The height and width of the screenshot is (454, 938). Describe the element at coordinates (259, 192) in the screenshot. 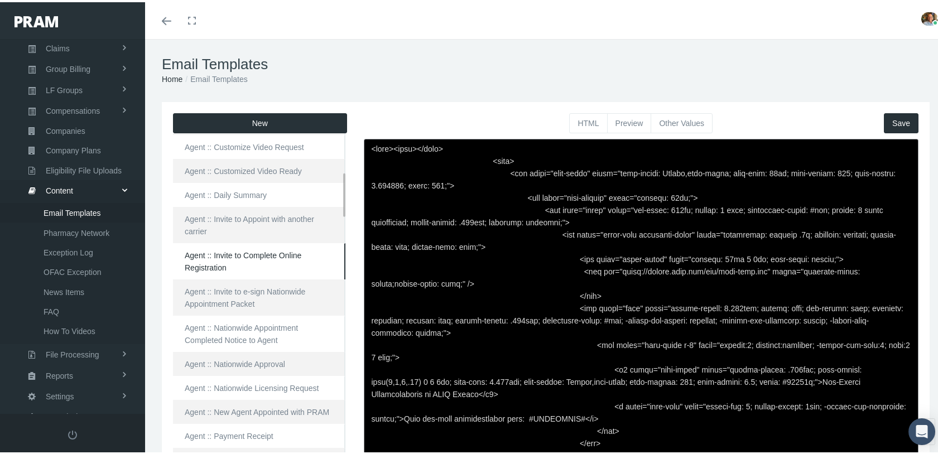

I see `a: Agent :: Daily Summary` at that location.